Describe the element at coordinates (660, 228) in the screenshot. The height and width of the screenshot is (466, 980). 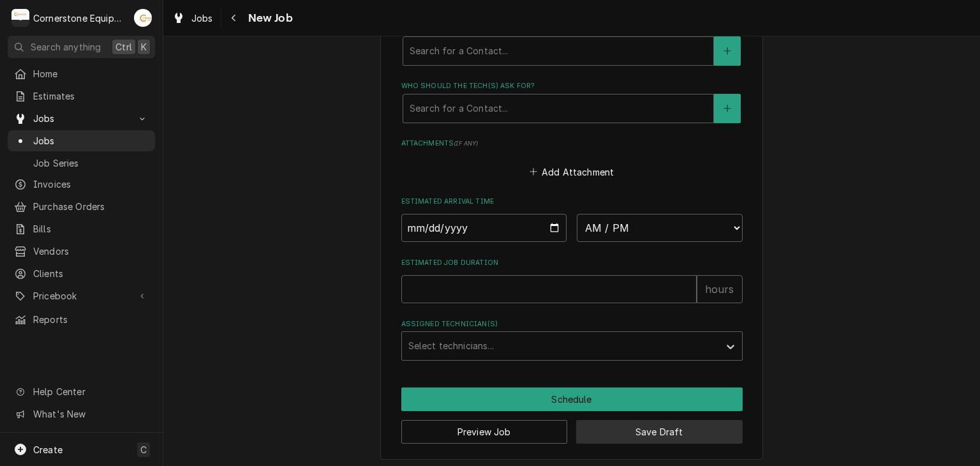
I see `select: Time Select` at that location.